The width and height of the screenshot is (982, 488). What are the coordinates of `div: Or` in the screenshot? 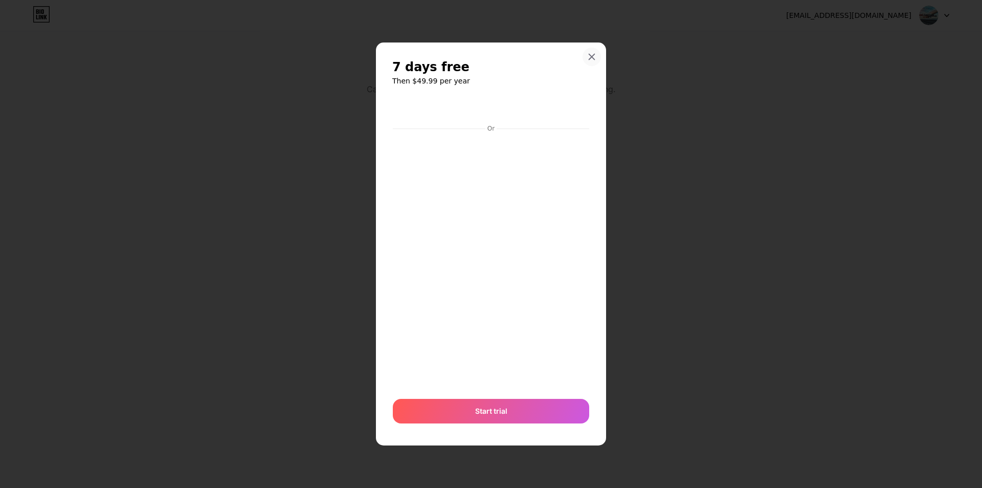 It's located at (491, 128).